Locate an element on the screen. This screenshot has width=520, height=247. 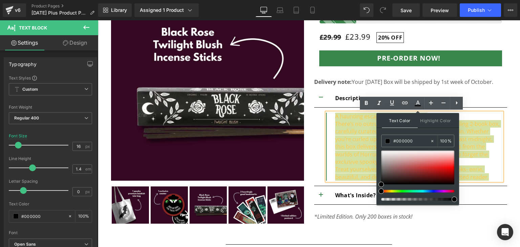
a: Preview is located at coordinates (440, 10).